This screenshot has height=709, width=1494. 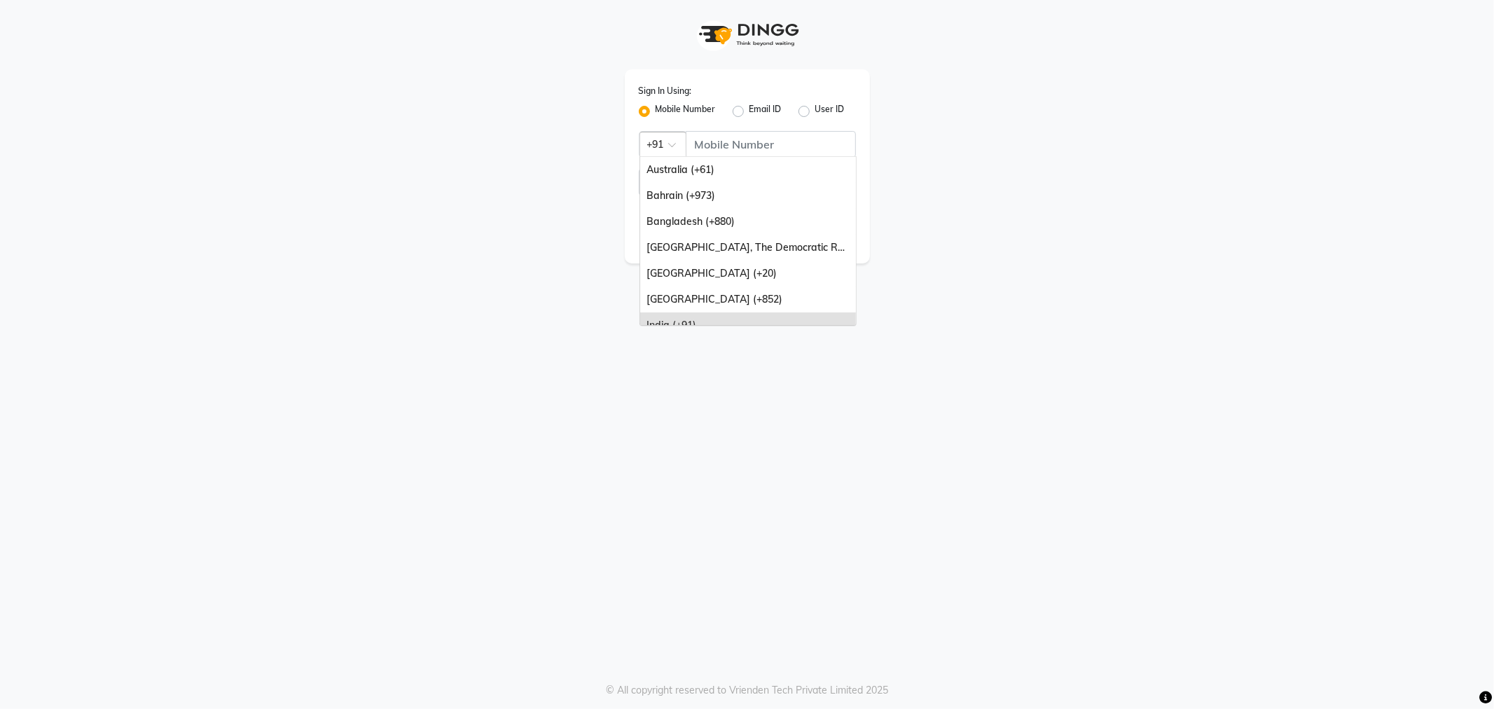 I want to click on div: Australia (+61), so click(x=748, y=170).